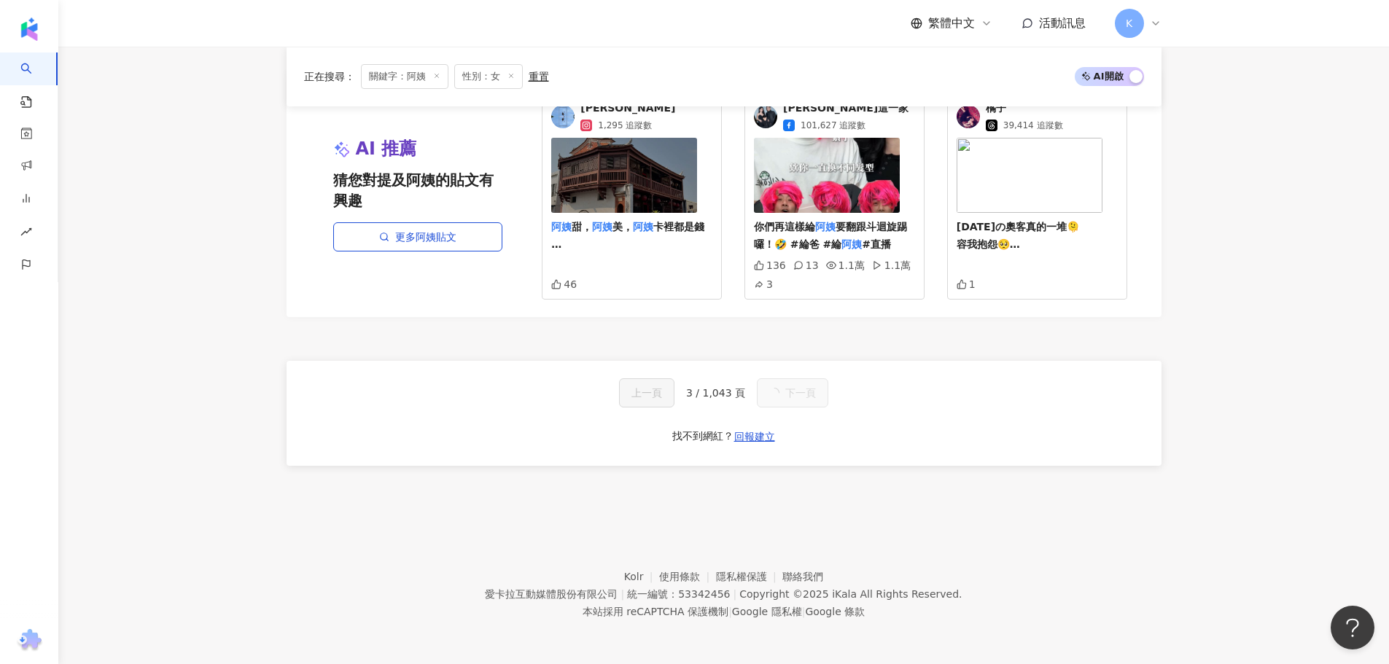 This screenshot has height=664, width=1389. Describe the element at coordinates (582, 227) in the screenshot. I see `span: 甜，` at that location.